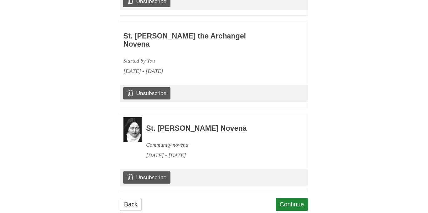 The image size is (428, 213). Describe the element at coordinates (292, 205) in the screenshot. I see `a: Continue` at that location.